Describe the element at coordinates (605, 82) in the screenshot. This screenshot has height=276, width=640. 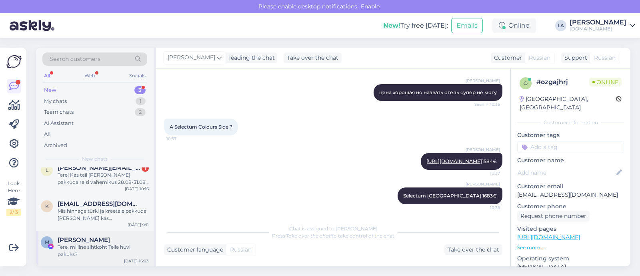
I see `span: Online` at that location.